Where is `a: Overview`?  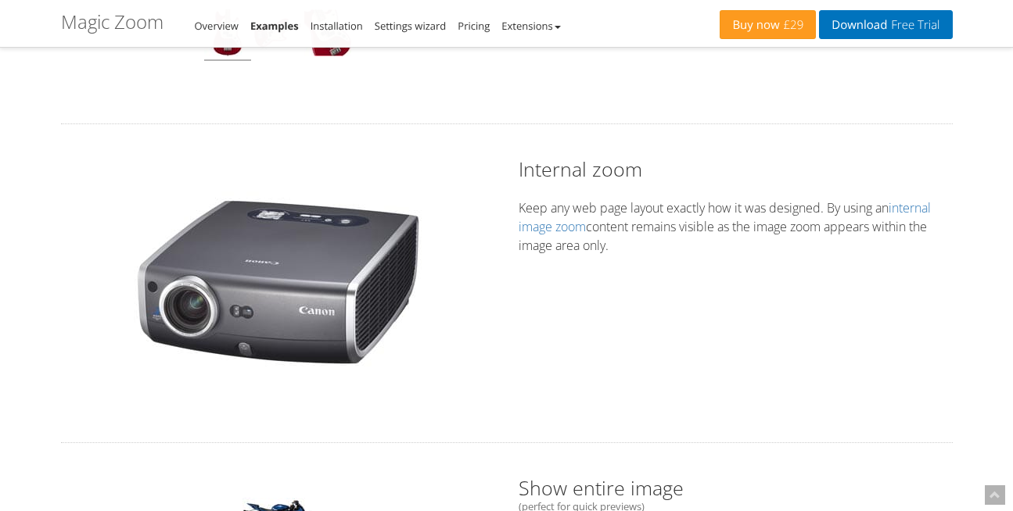 a: Overview is located at coordinates (217, 26).